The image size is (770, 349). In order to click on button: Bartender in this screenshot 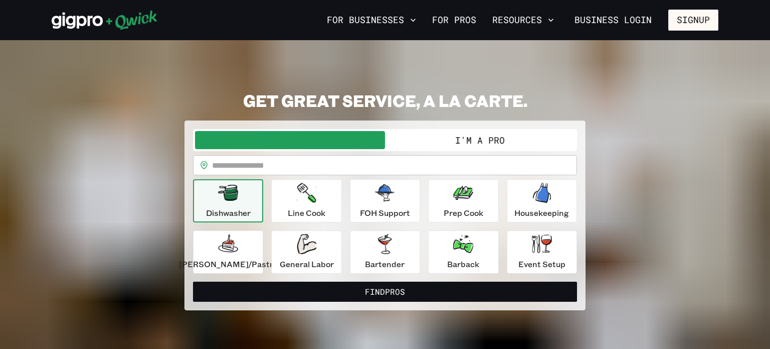, I will do `click(385, 252)`.